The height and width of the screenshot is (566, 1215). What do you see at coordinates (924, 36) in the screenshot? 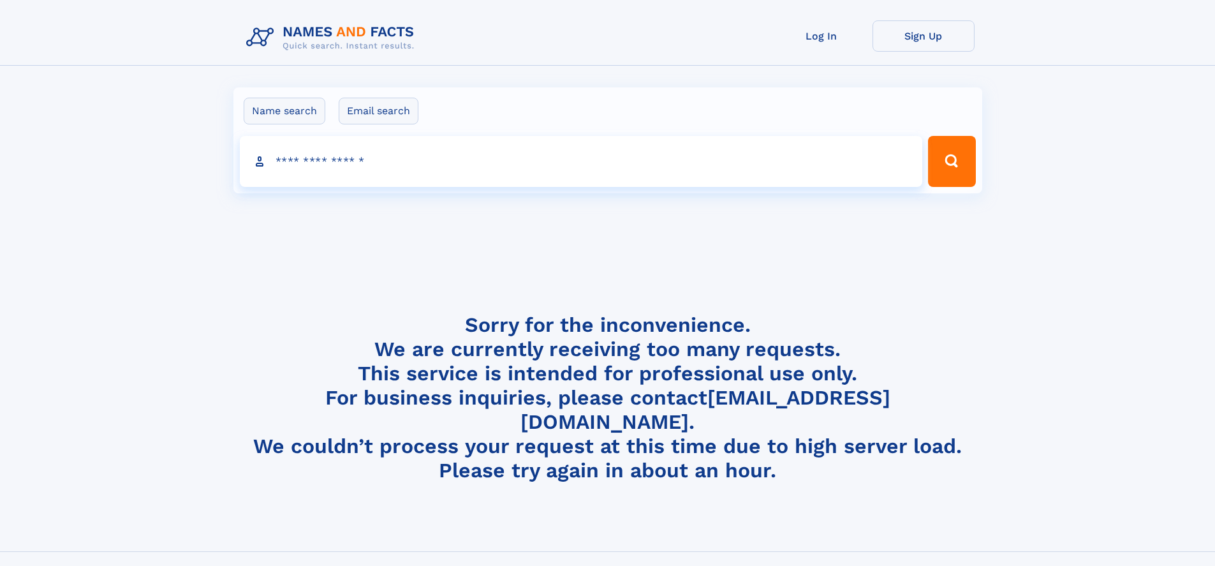
I see `a: Sign Up` at bounding box center [924, 36].